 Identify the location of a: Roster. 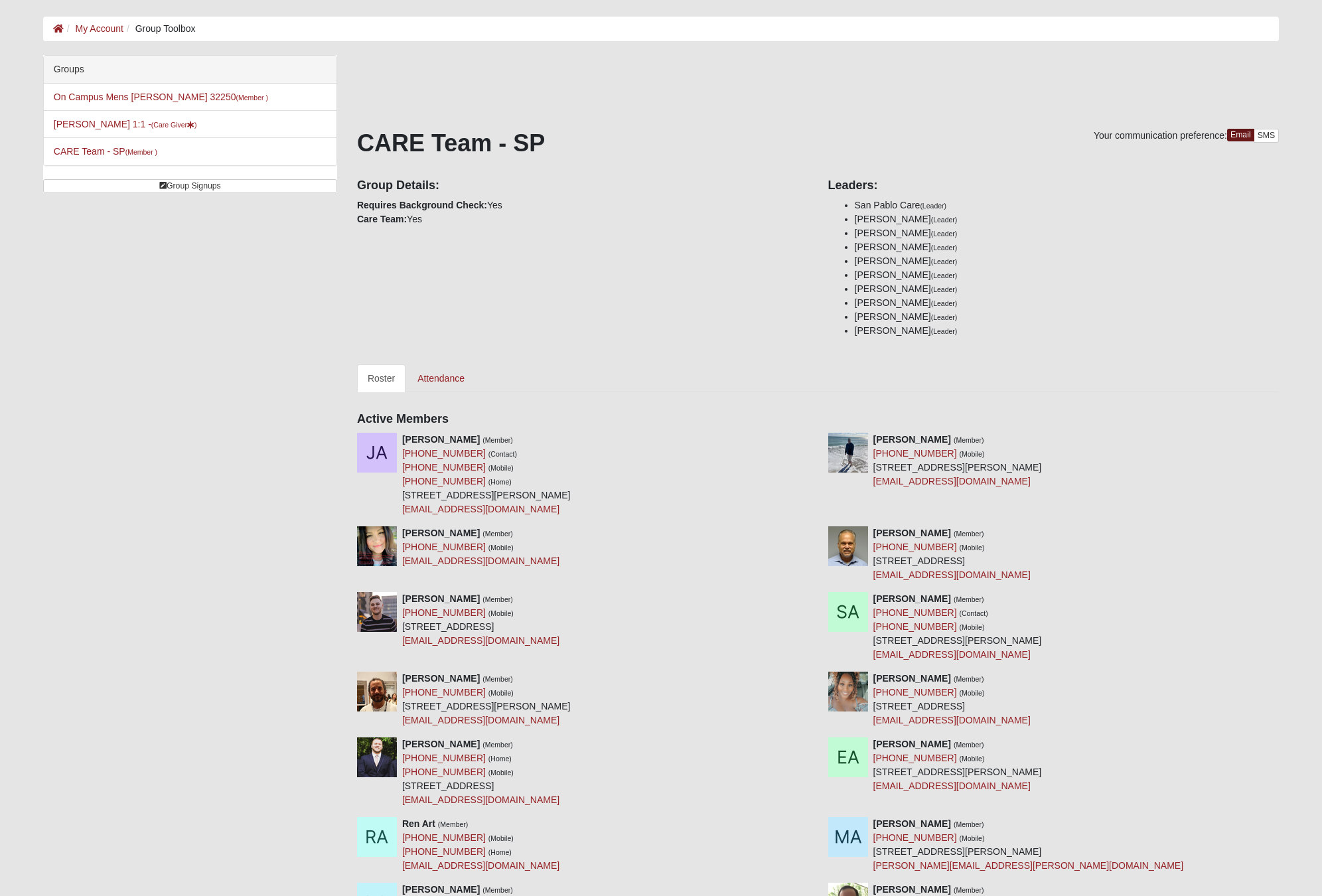
(381, 378).